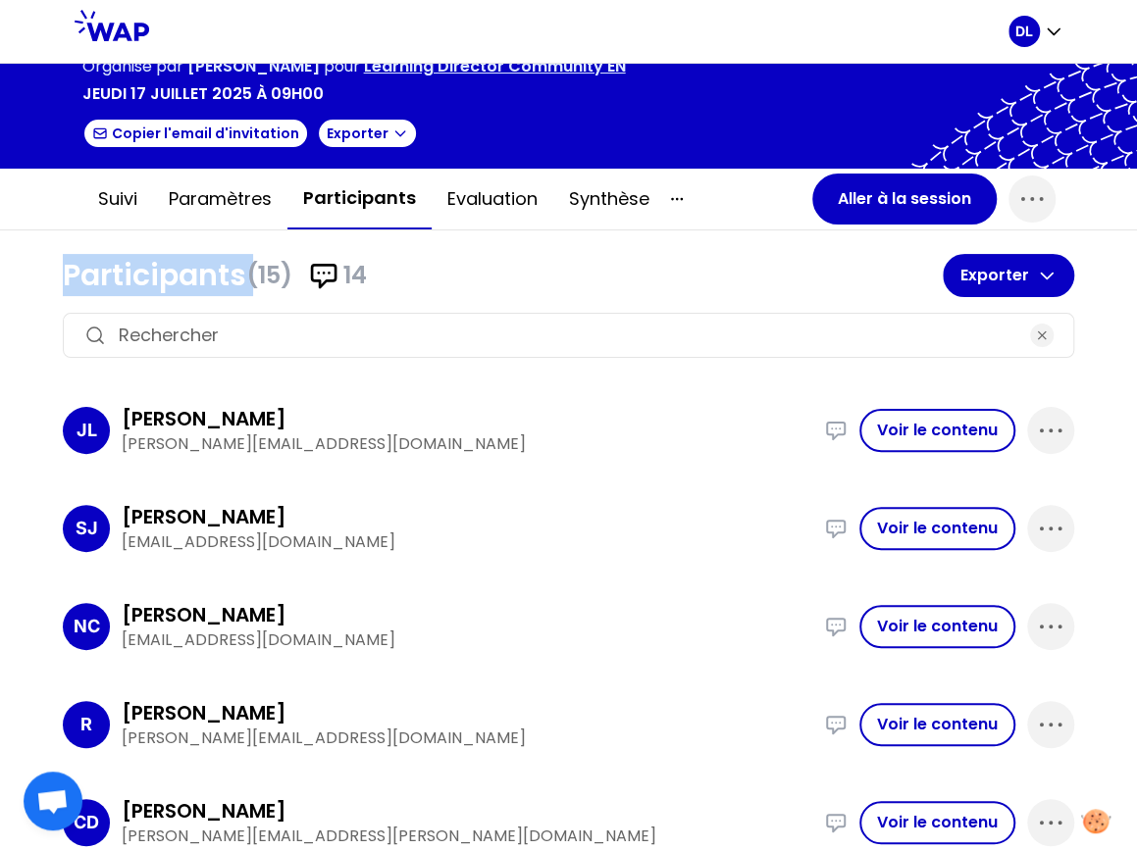 The image size is (1137, 850). What do you see at coordinates (1036, 31) in the screenshot?
I see `button: DL` at bounding box center [1036, 31].